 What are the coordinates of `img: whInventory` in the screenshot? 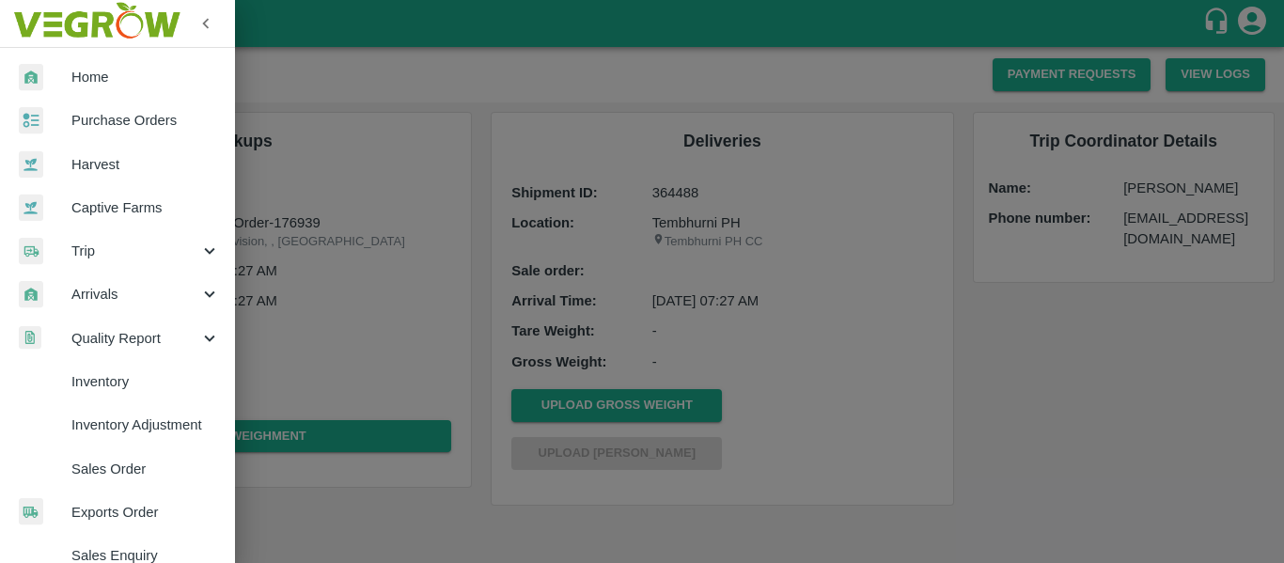 It's located at (31, 382).